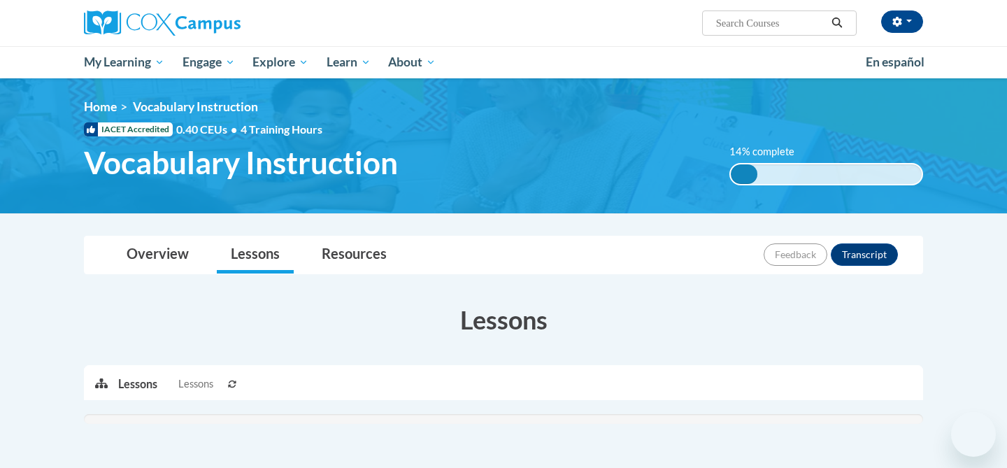 The height and width of the screenshot is (468, 1007). What do you see at coordinates (769, 152) in the screenshot?
I see `label: 14% complete` at bounding box center [769, 152].